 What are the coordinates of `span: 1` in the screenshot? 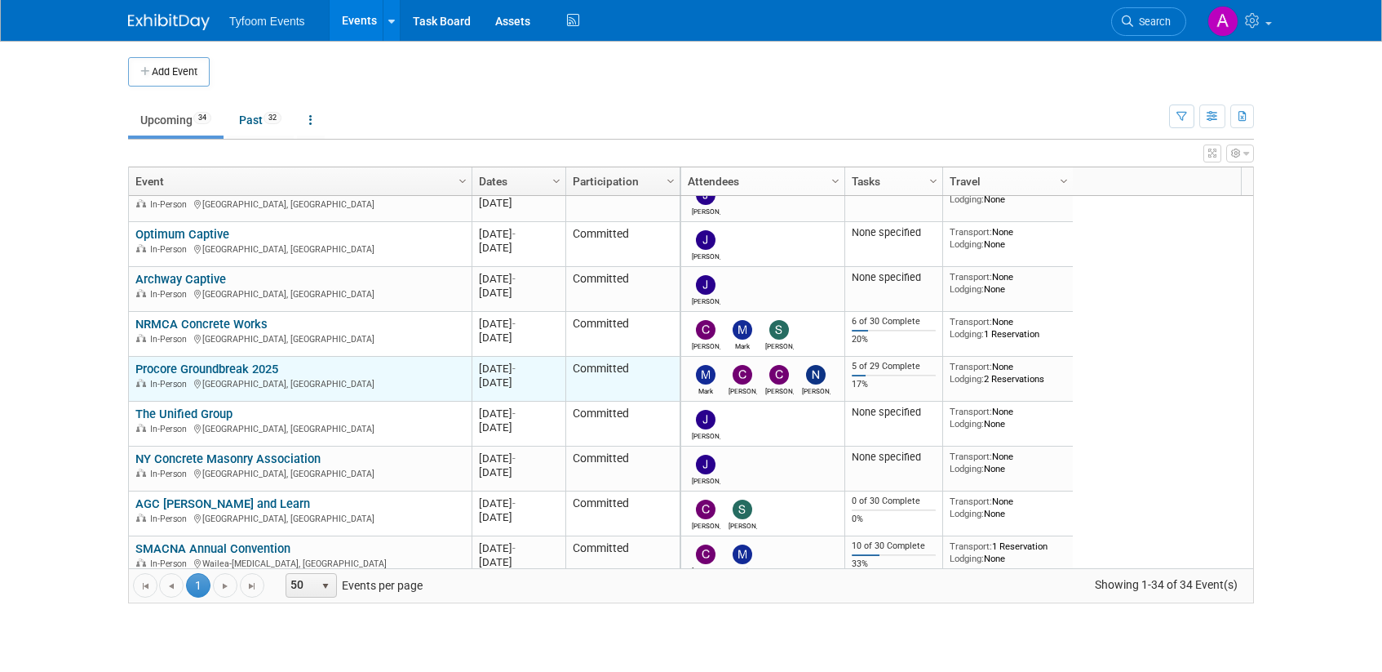 It's located at (198, 585).